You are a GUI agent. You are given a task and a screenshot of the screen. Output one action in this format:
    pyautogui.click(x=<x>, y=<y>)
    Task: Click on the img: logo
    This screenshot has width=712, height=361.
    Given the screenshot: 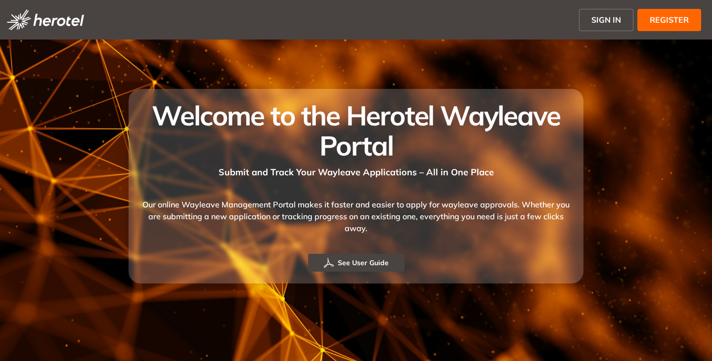 What is the action you would take?
    pyautogui.click(x=45, y=20)
    